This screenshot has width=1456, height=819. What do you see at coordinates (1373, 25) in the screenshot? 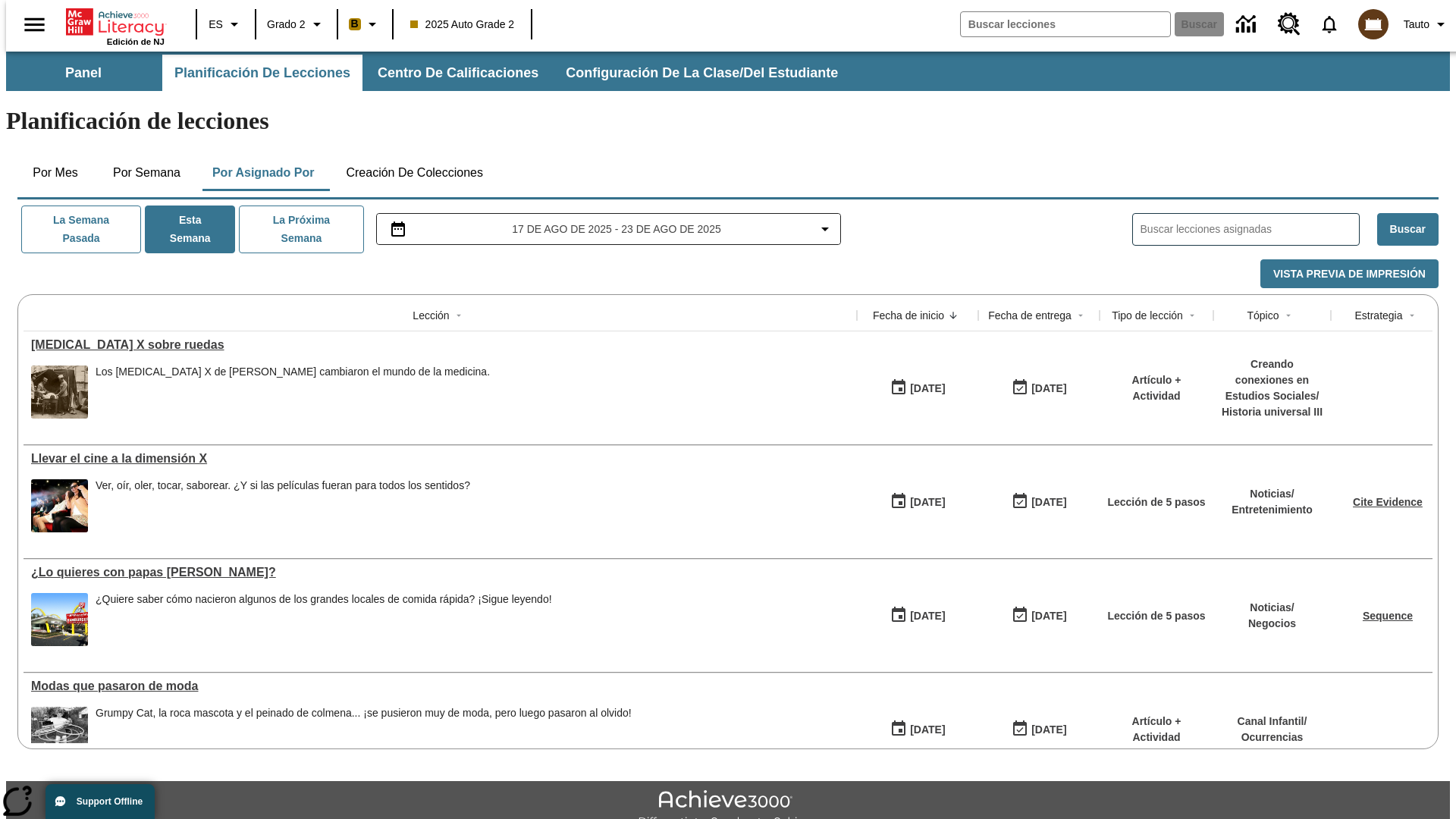
I see `img: avatar image` at bounding box center [1373, 25].